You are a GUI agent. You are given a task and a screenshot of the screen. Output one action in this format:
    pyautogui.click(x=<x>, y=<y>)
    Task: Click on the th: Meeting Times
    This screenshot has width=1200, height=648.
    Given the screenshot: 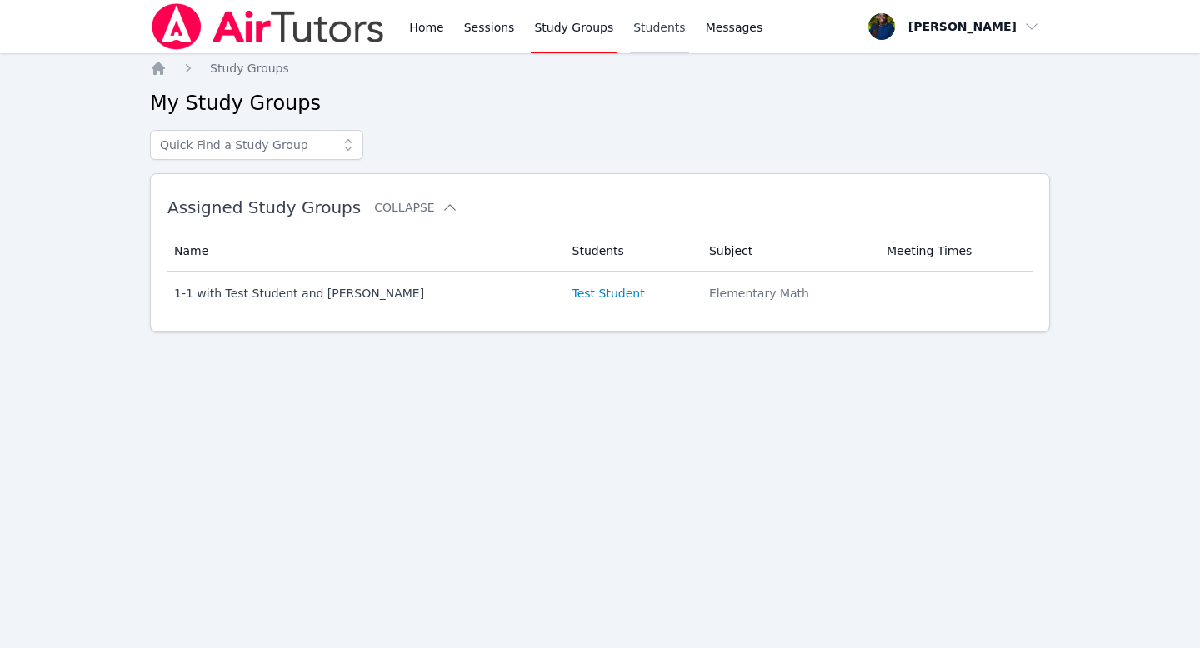 What is the action you would take?
    pyautogui.click(x=954, y=251)
    